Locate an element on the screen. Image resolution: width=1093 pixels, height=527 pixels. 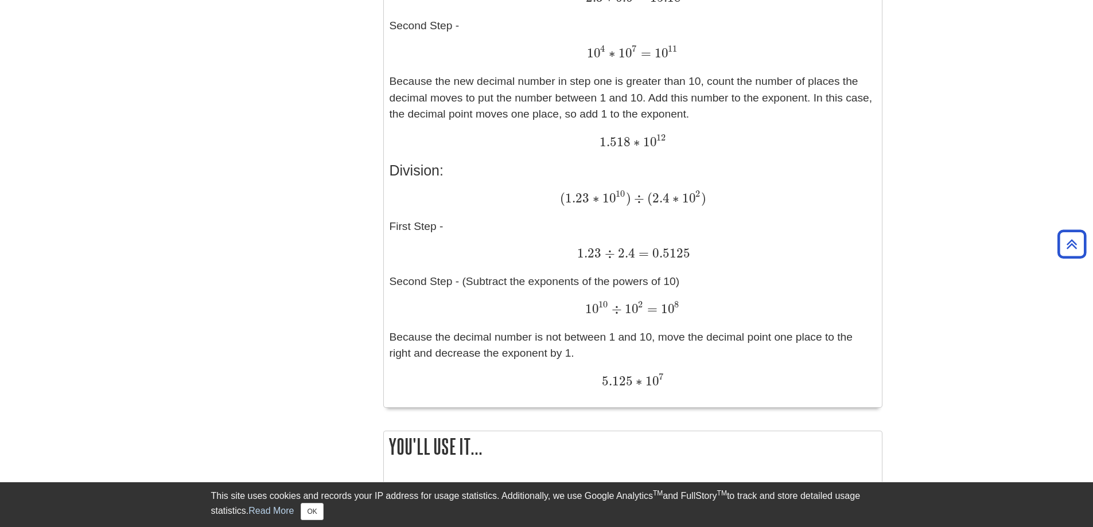
span: 8 is located at coordinates (677, 304).